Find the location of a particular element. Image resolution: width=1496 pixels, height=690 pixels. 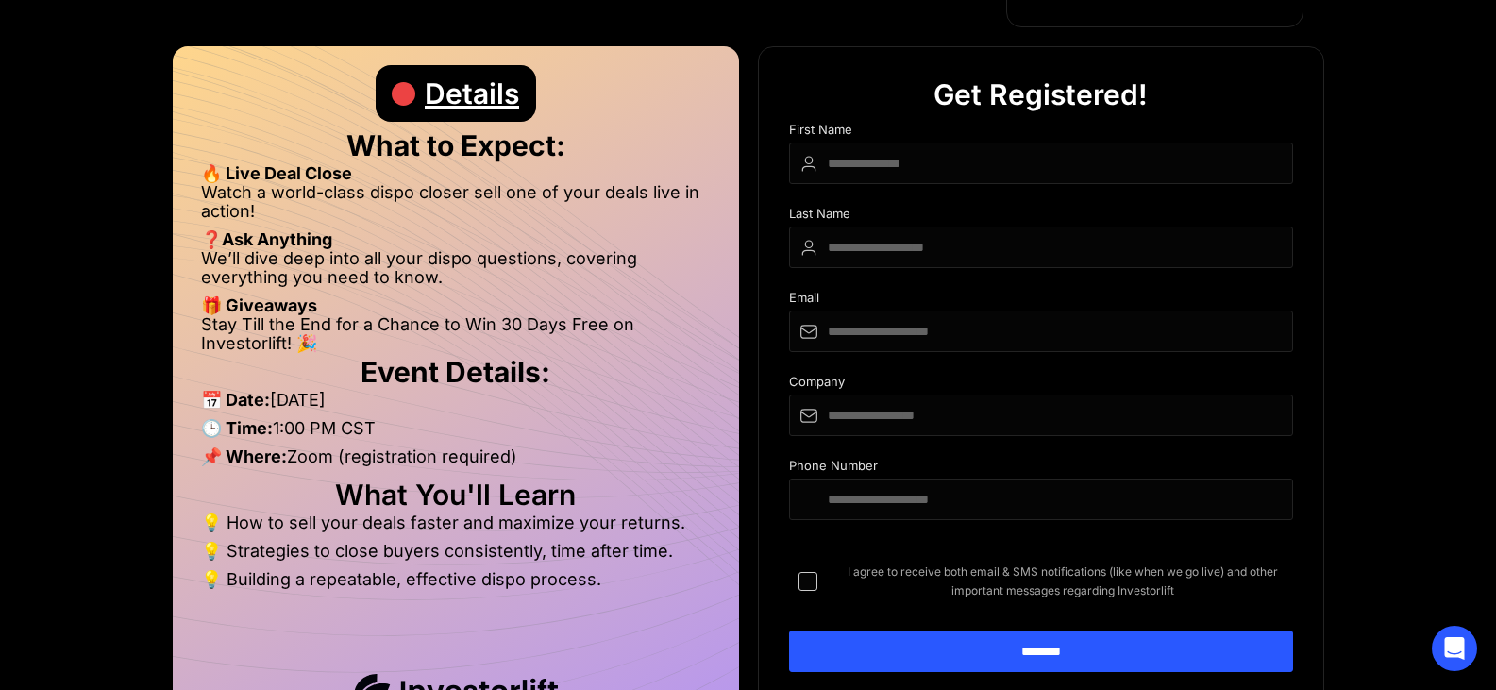

strong: 📌 Where: is located at coordinates (243, 456).